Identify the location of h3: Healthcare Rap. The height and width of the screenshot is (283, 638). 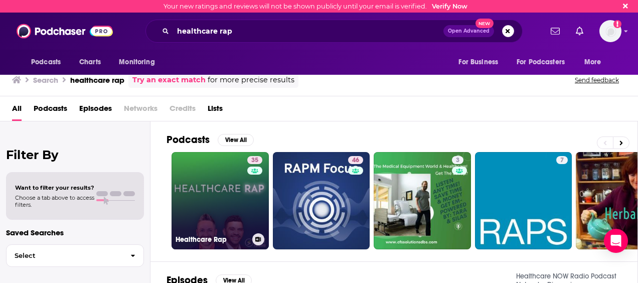
(212, 239).